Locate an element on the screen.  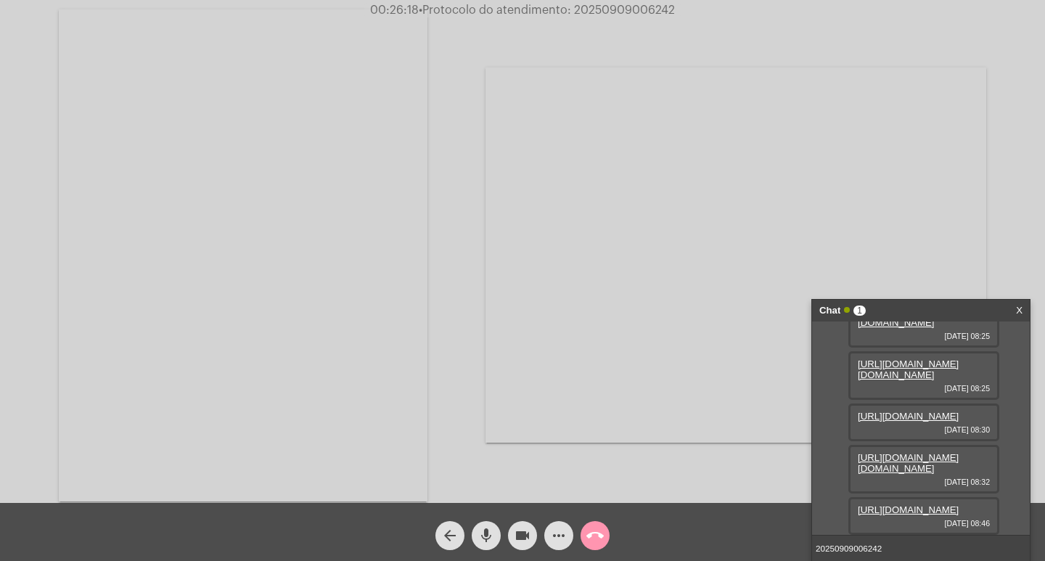
input: Type a message is located at coordinates (921, 548).